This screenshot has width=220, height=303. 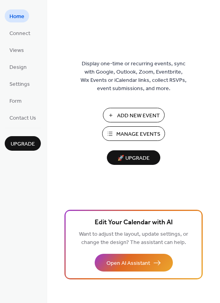 What do you see at coordinates (18, 66) in the screenshot?
I see `a: Design` at bounding box center [18, 66].